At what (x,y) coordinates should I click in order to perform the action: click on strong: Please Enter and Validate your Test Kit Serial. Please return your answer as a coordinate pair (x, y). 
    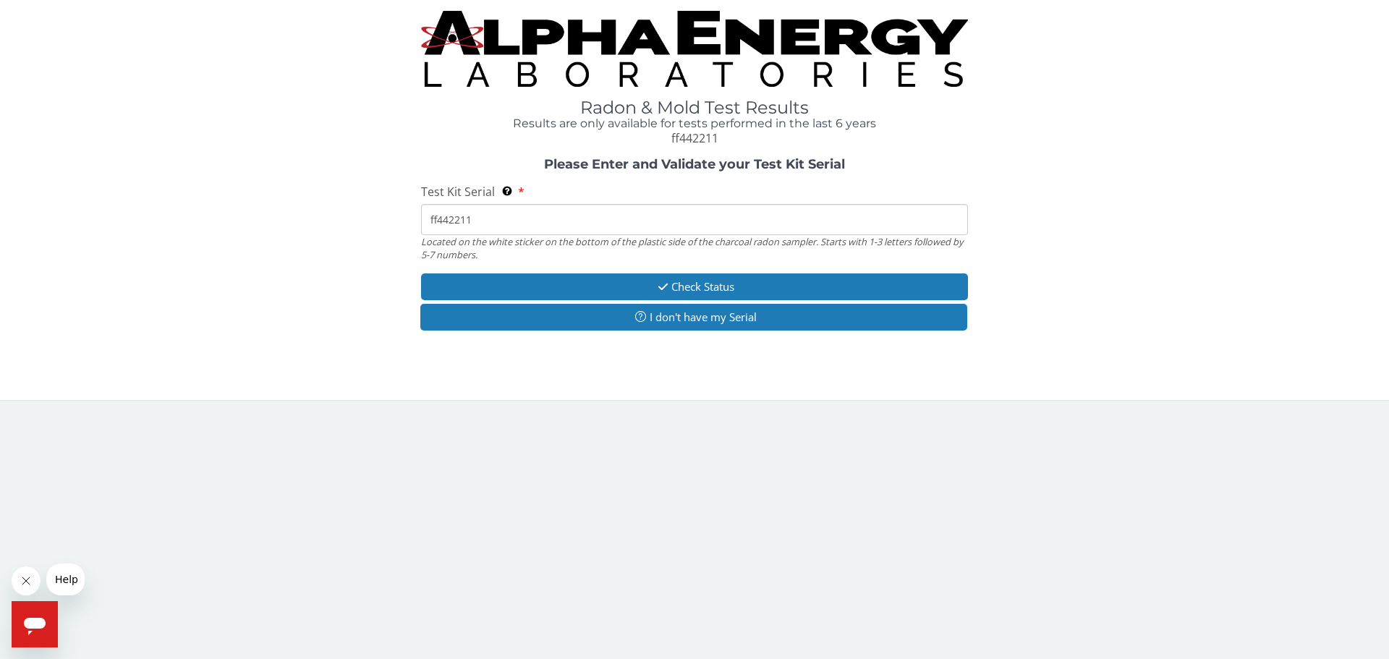
    Looking at the image, I should click on (694, 164).